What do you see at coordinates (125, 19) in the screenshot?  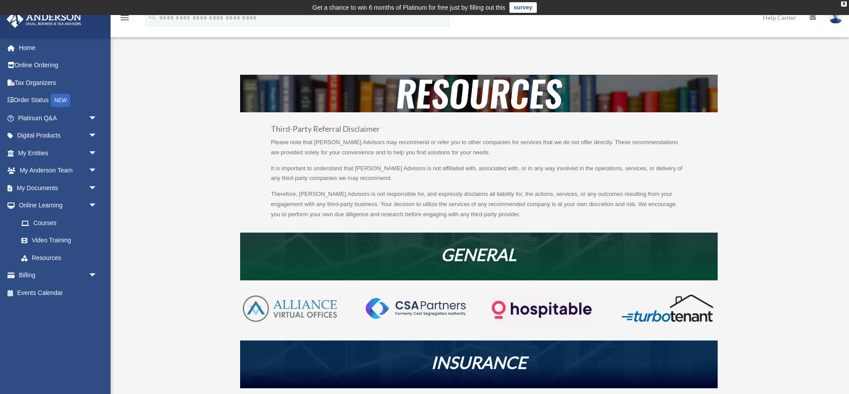 I see `a: menu` at bounding box center [125, 19].